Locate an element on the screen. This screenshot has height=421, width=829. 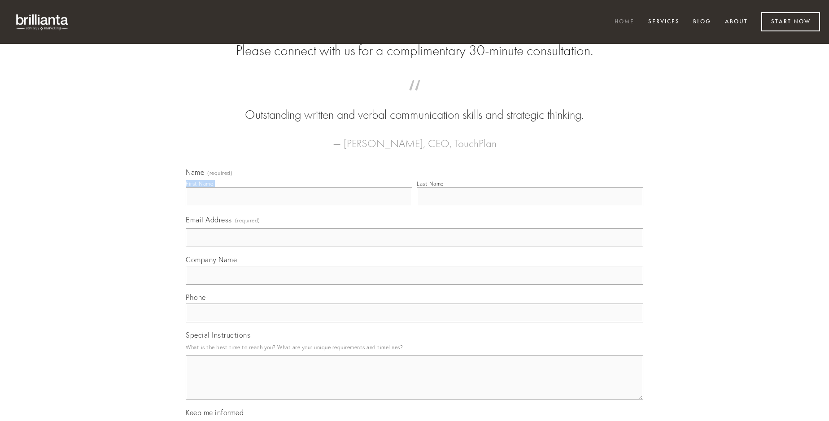
img: brillianta - research, strategy, marketing is located at coordinates (43, 22).